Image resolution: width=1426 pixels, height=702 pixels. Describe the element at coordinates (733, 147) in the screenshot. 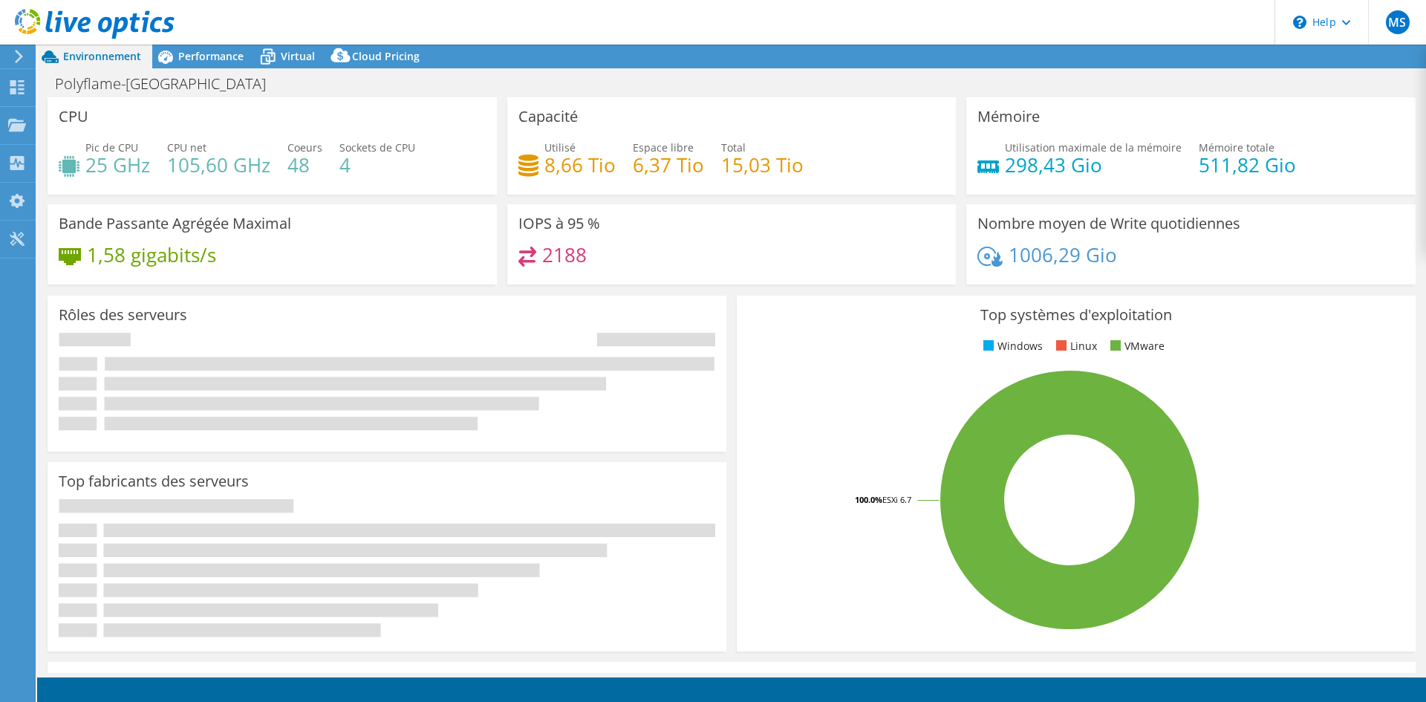

I see `span: Total` at that location.